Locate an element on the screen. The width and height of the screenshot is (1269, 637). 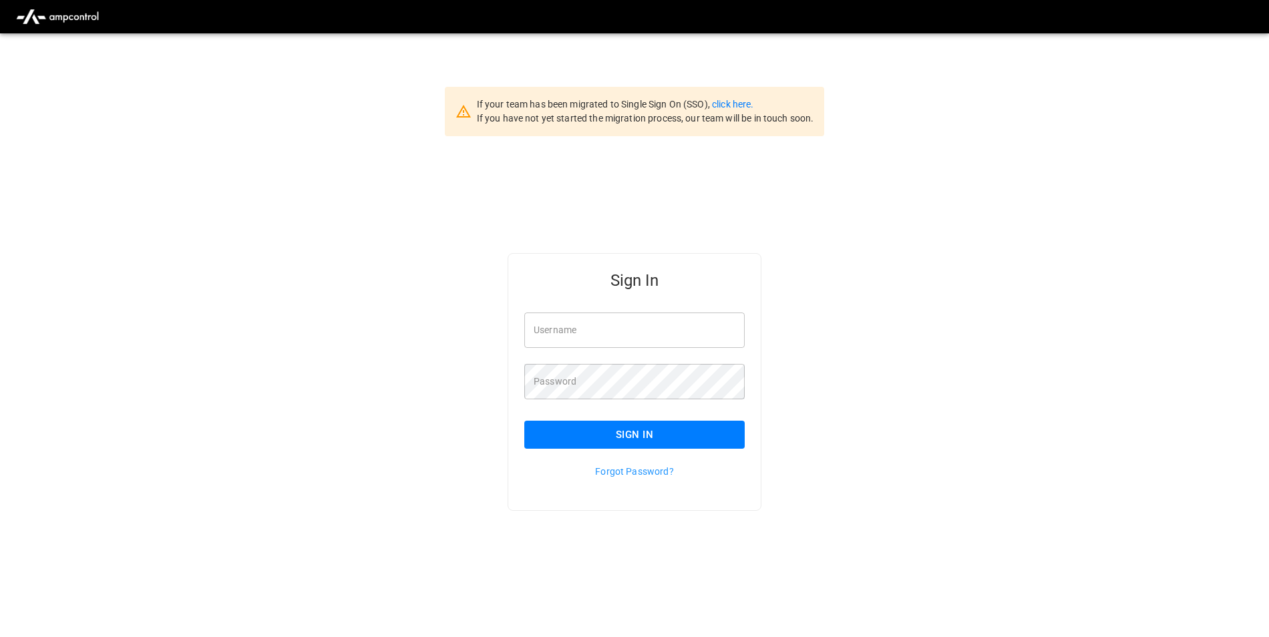
p: Forgot Password? is located at coordinates (635, 472).